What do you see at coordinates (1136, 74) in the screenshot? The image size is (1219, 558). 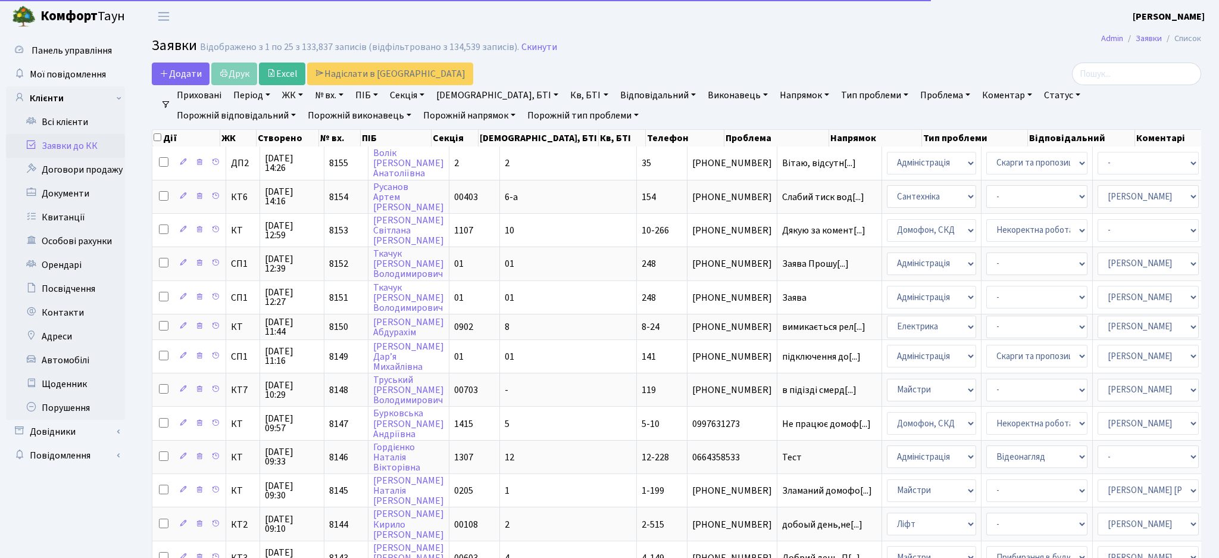 I see `input: Пошук...` at bounding box center [1136, 74].